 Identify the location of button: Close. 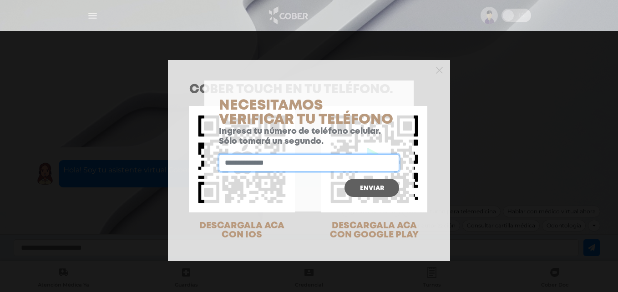
(439, 70).